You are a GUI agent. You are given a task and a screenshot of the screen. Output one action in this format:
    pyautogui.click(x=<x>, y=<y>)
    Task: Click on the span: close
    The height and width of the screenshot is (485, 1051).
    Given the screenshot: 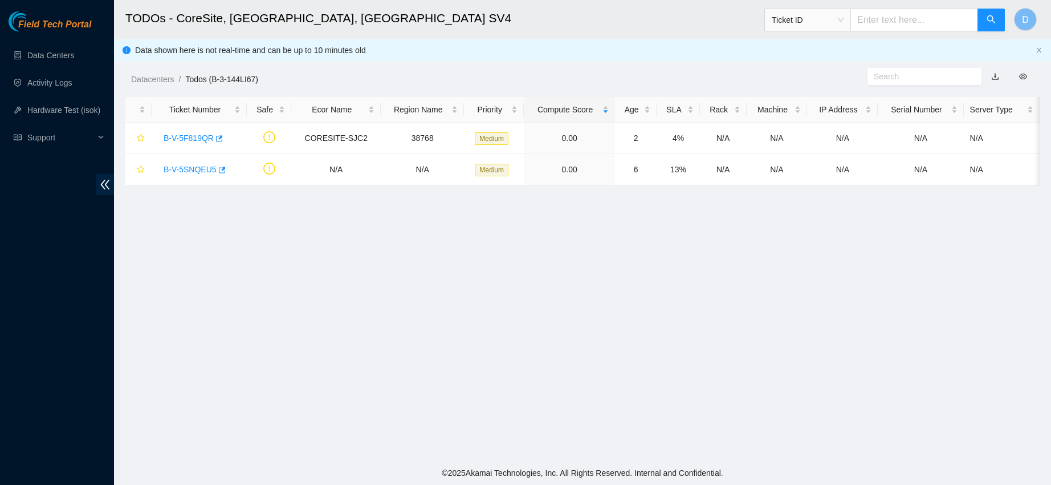 What is the action you would take?
    pyautogui.click(x=1039, y=50)
    